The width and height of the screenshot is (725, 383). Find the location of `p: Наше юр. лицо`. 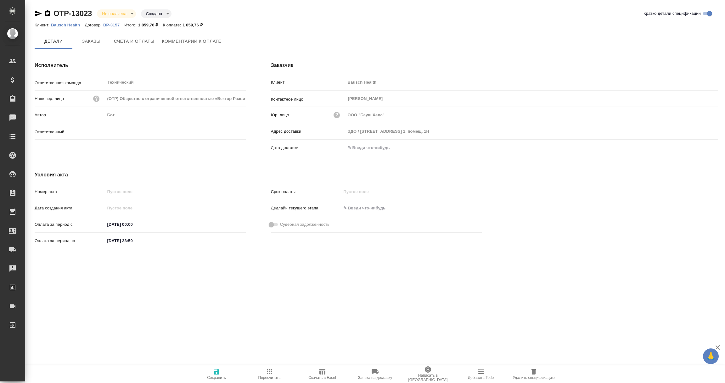

p: Наше юр. лицо is located at coordinates (49, 99).